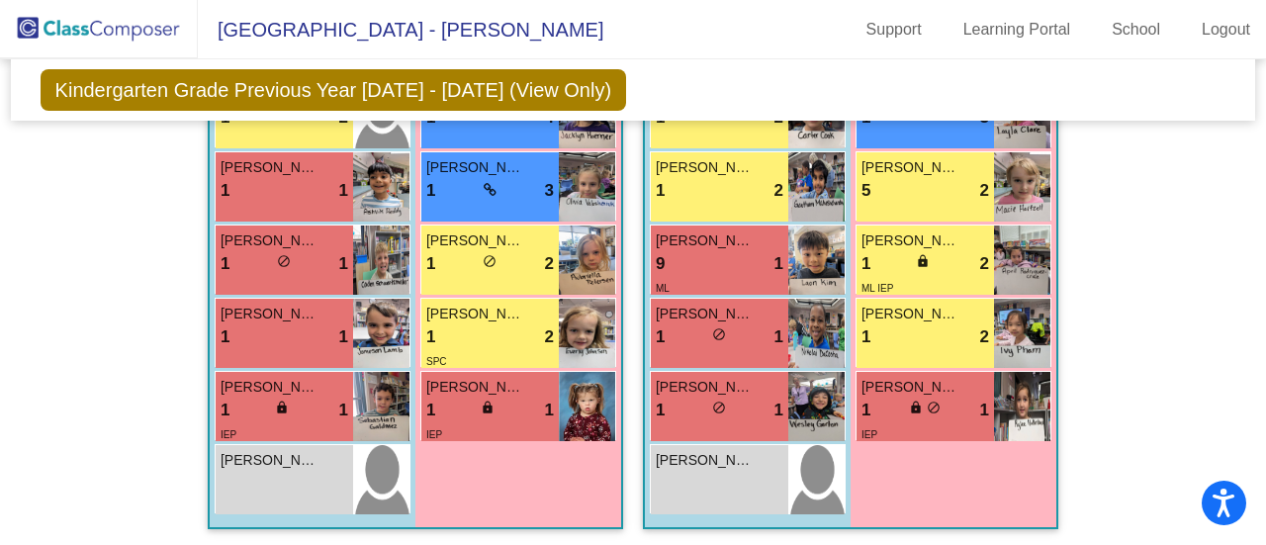  What do you see at coordinates (1135, 30) in the screenshot?
I see `a: School` at bounding box center [1135, 30].